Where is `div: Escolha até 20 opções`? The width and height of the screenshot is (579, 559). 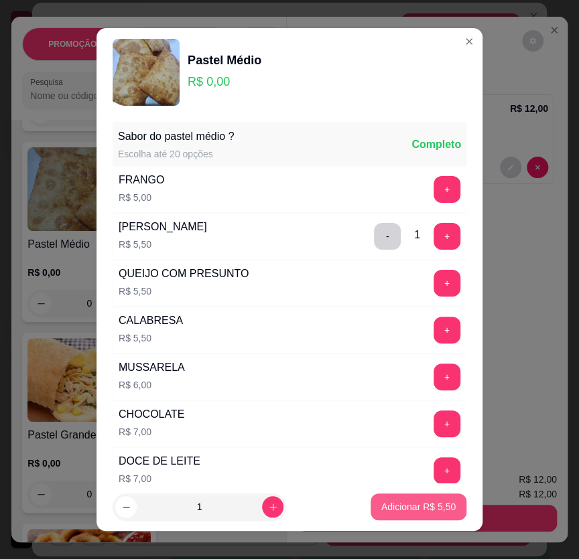 div: Escolha até 20 opções is located at coordinates (175, 154).